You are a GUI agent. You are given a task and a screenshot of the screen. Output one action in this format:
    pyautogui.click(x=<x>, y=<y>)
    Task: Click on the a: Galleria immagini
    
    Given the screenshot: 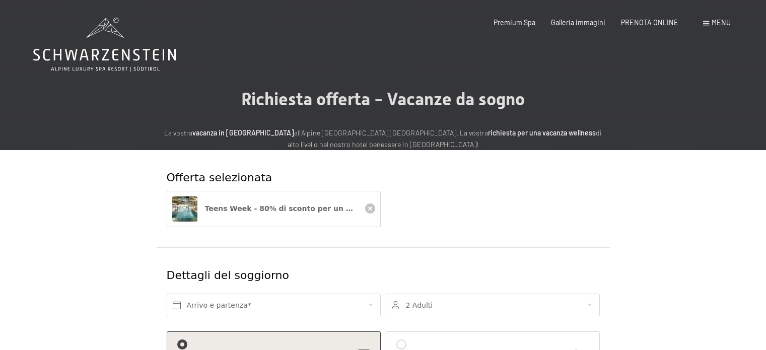 What is the action you would take?
    pyautogui.click(x=578, y=22)
    